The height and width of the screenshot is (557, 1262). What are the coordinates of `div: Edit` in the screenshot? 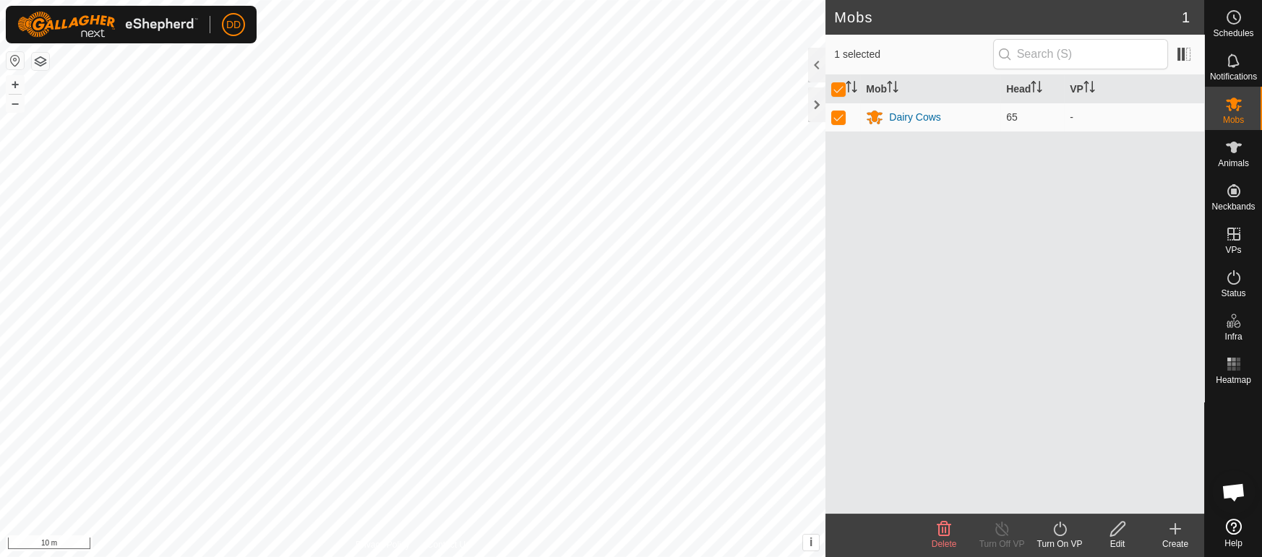 It's located at (1118, 544).